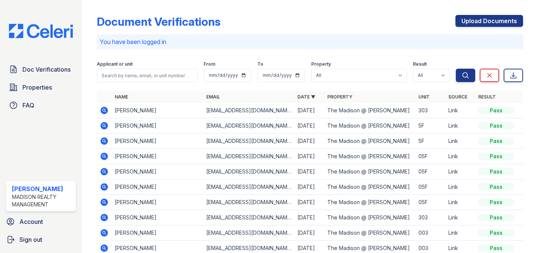  What do you see at coordinates (31, 240) in the screenshot?
I see `span: Sign out` at bounding box center [31, 240].